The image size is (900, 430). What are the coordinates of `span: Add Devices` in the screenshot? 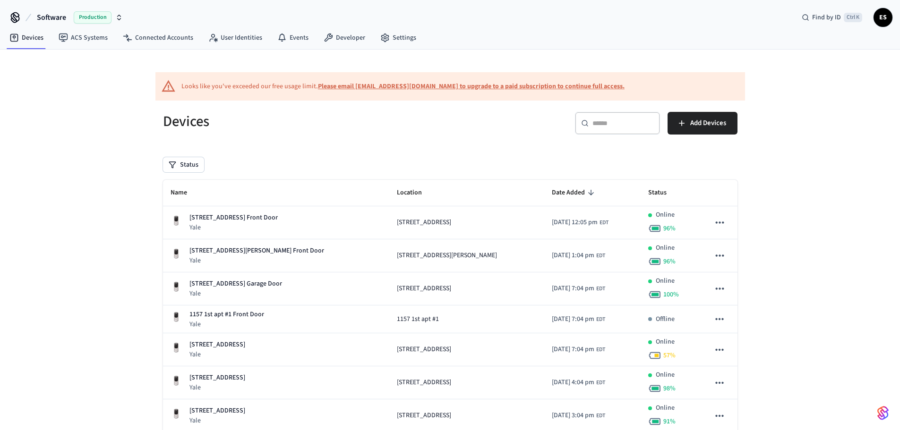 It's located at (708, 123).